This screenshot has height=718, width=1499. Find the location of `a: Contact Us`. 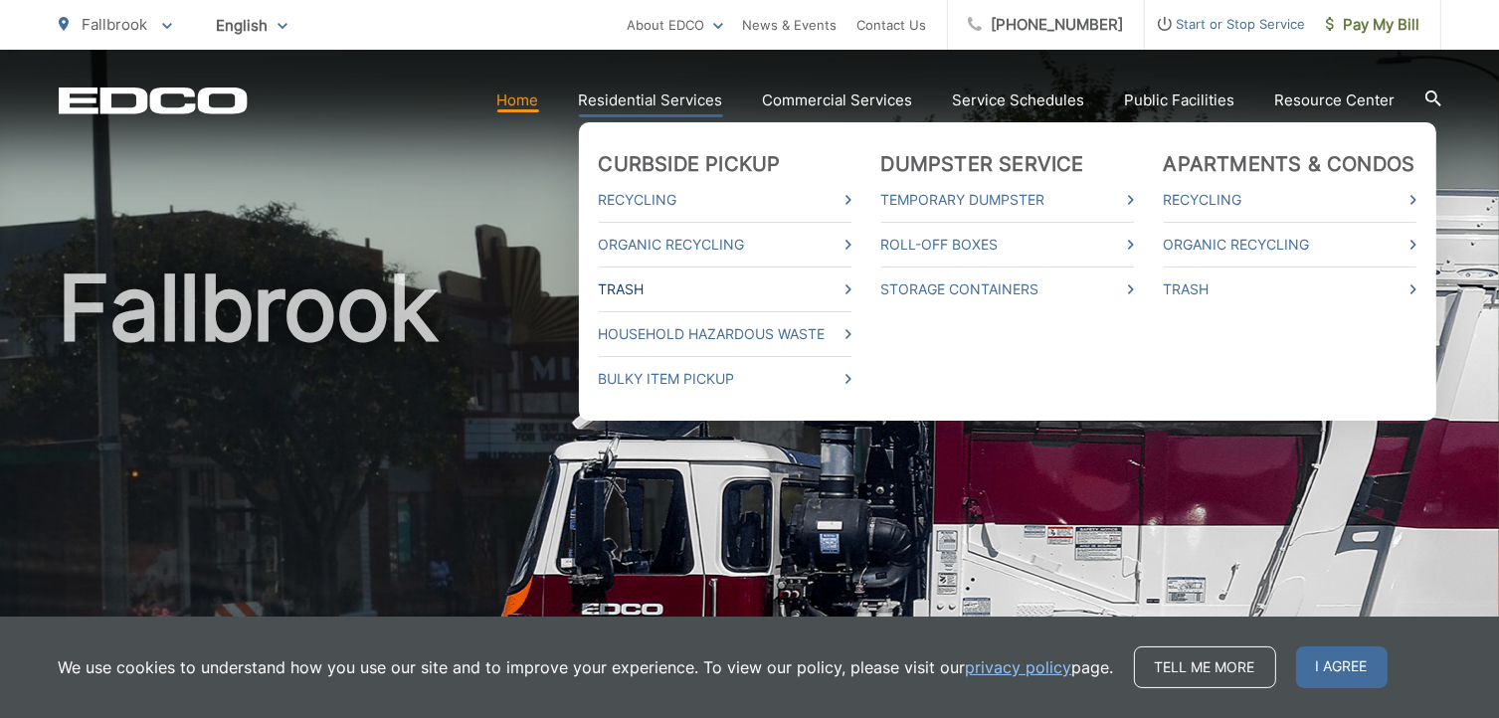

a: Contact Us is located at coordinates (892, 25).